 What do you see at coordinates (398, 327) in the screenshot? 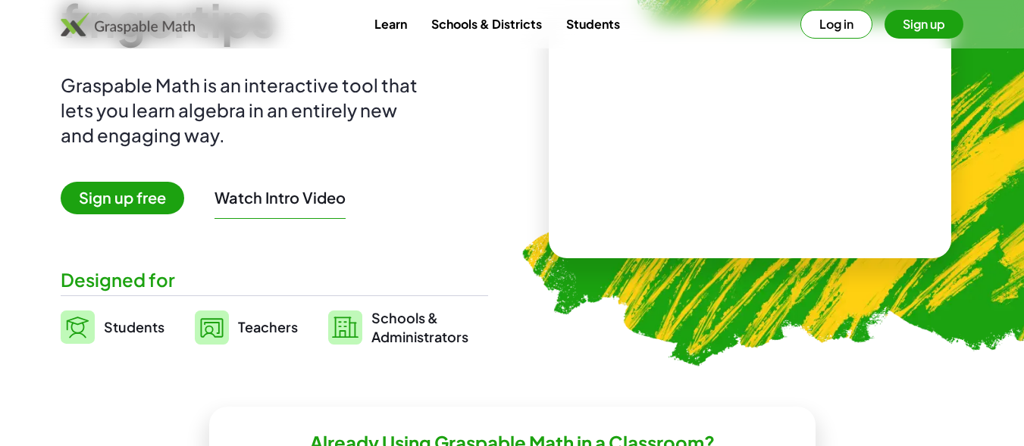
I see `a: Schools &Administrators` at bounding box center [398, 327].